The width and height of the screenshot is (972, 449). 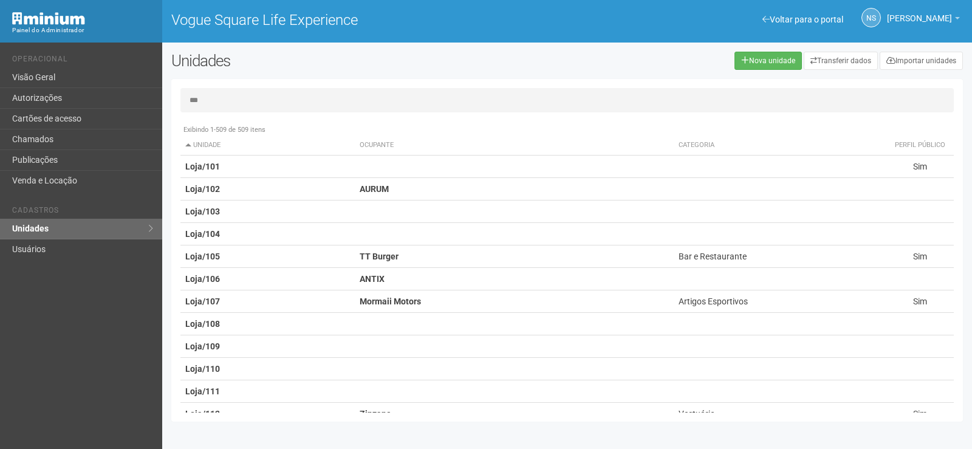 What do you see at coordinates (331, 61) in the screenshot?
I see `h2: Unidades` at bounding box center [331, 61].